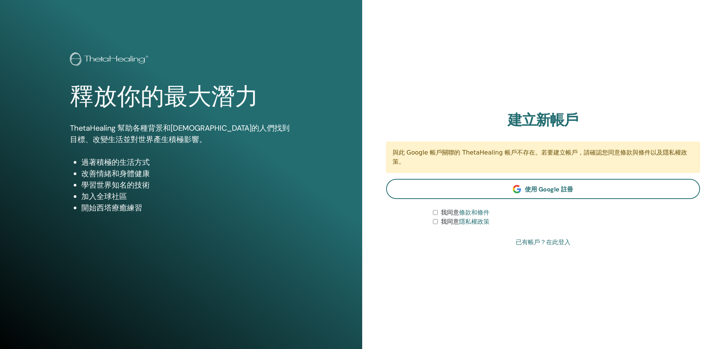  What do you see at coordinates (104, 196) in the screenshot?
I see `font: 加入全球社區` at bounding box center [104, 196].